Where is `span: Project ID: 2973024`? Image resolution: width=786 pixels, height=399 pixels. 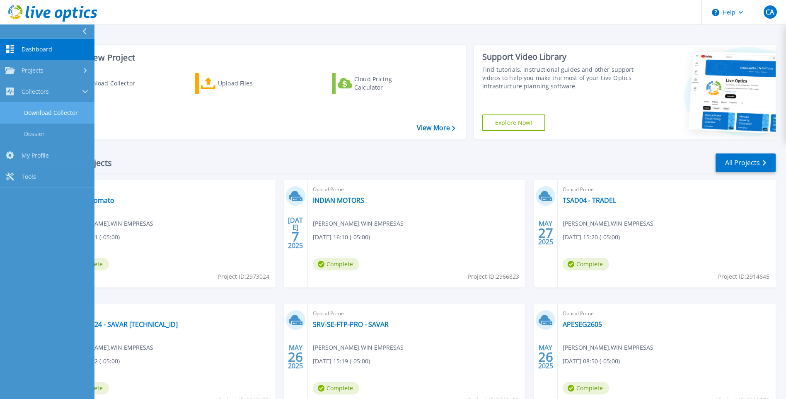 span: Project ID: 2973024 is located at coordinates (244, 276).